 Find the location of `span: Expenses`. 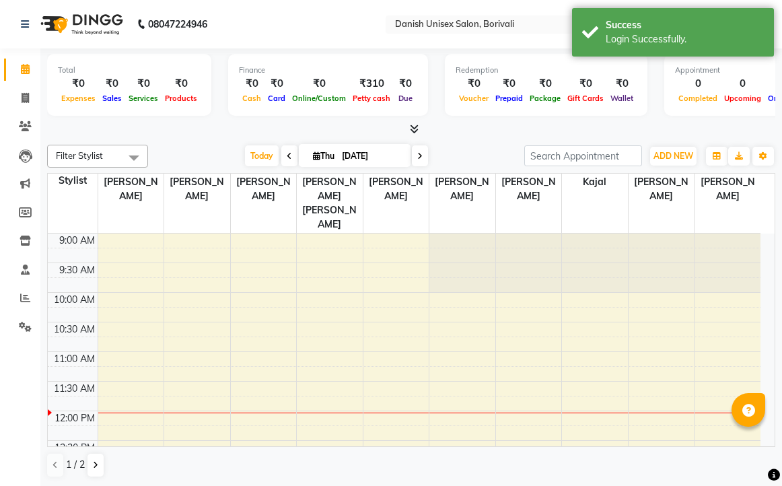

span: Expenses is located at coordinates (78, 98).